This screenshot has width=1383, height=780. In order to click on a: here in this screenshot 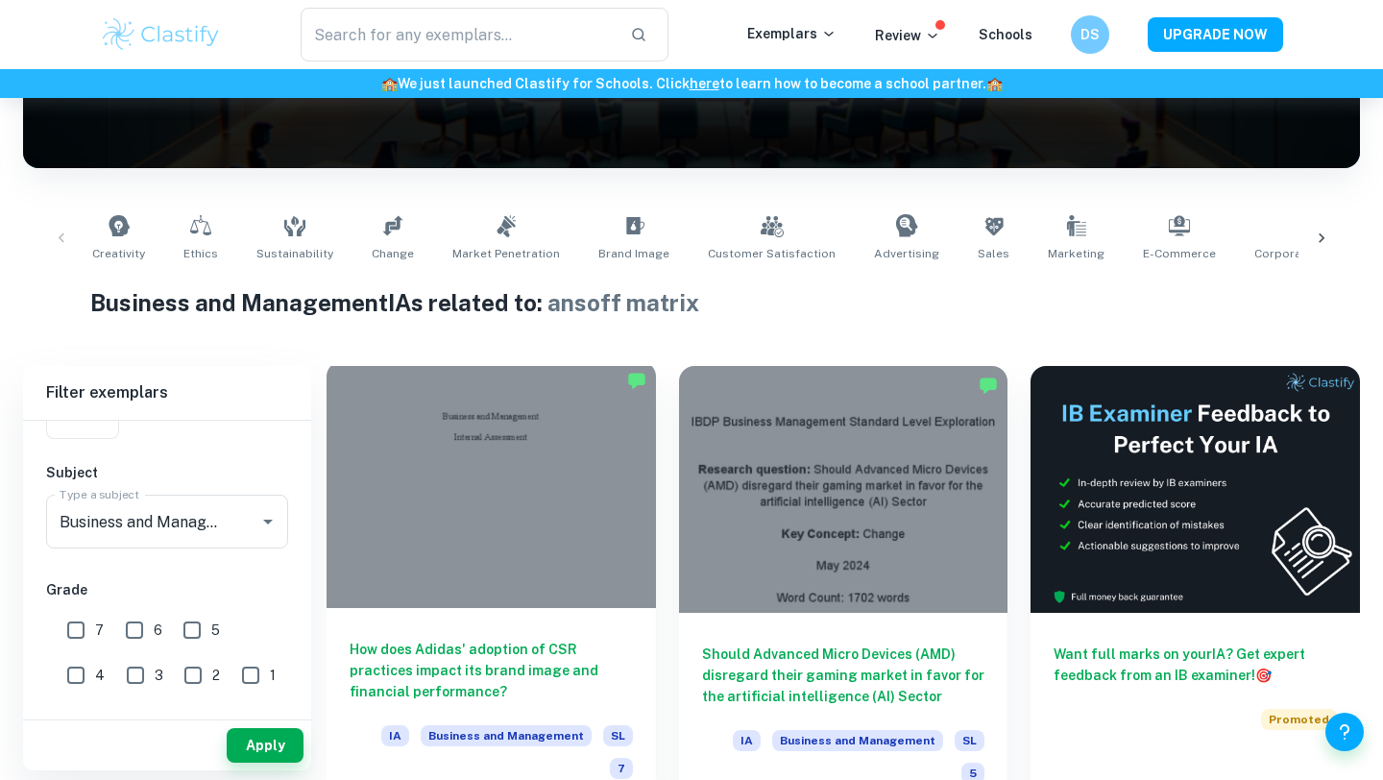, I will do `click(704, 84)`.